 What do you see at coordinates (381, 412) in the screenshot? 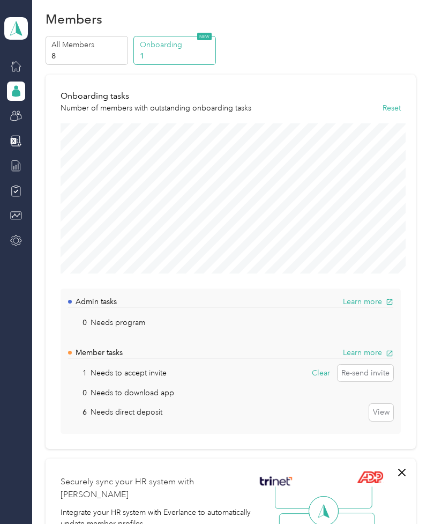
I see `button: View` at bounding box center [381, 412].